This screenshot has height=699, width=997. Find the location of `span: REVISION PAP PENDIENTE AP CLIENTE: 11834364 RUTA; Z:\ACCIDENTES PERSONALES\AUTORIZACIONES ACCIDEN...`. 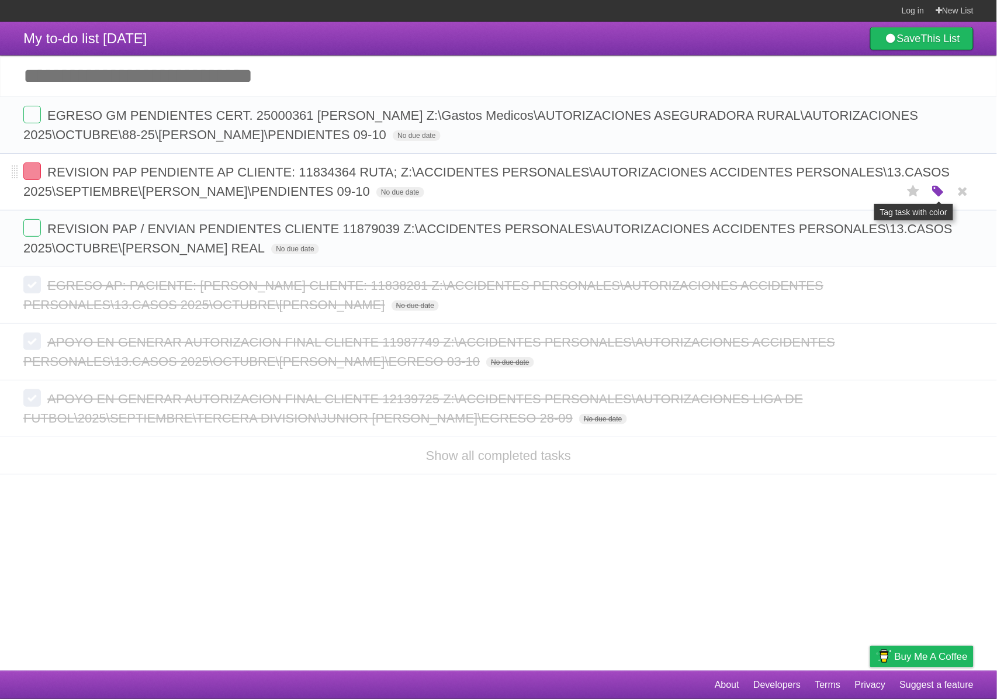

span: REVISION PAP PENDIENTE AP CLIENTE: 11834364 RUTA; Z:\ACCIDENTES PERSONALES\AUTORIZACIONES ACCIDEN... is located at coordinates (487, 182).